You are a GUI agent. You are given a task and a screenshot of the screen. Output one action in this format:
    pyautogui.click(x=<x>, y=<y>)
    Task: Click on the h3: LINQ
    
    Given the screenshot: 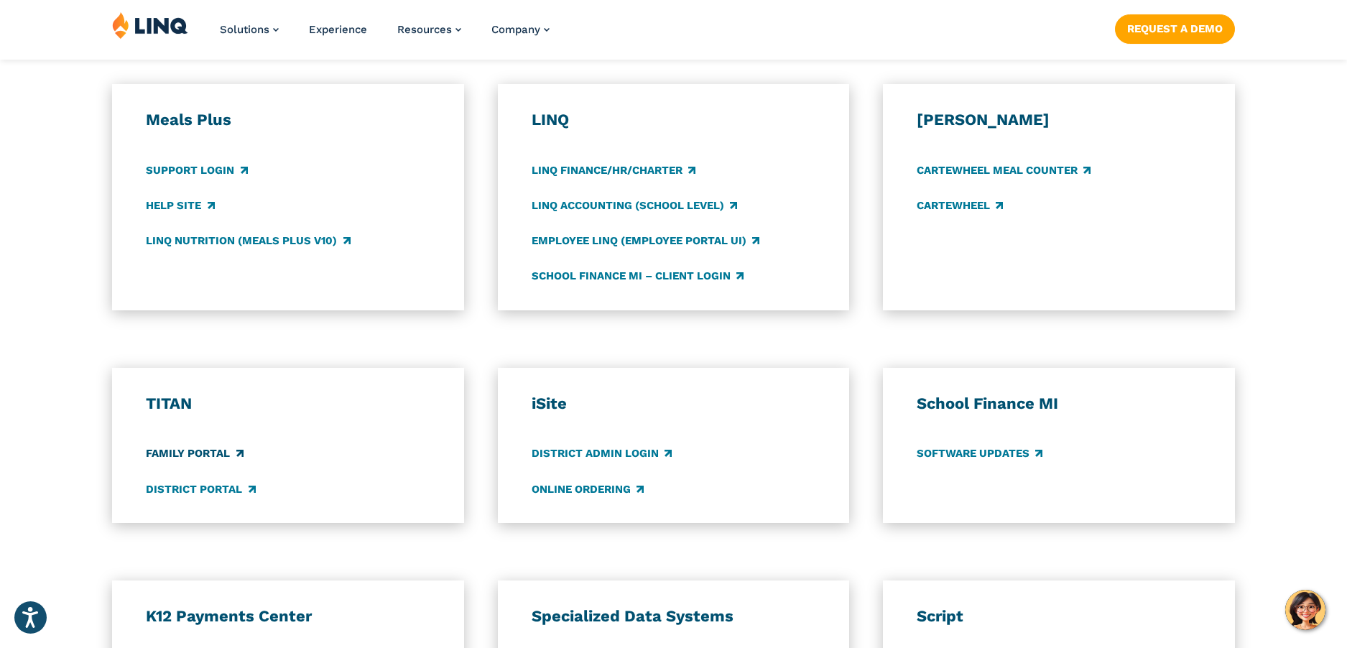 What is the action you would take?
    pyautogui.click(x=674, y=120)
    